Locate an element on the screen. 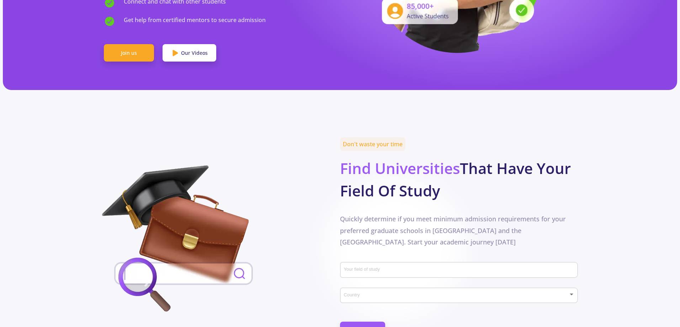 This screenshot has width=680, height=327. span: Find Universities is located at coordinates (400, 168).